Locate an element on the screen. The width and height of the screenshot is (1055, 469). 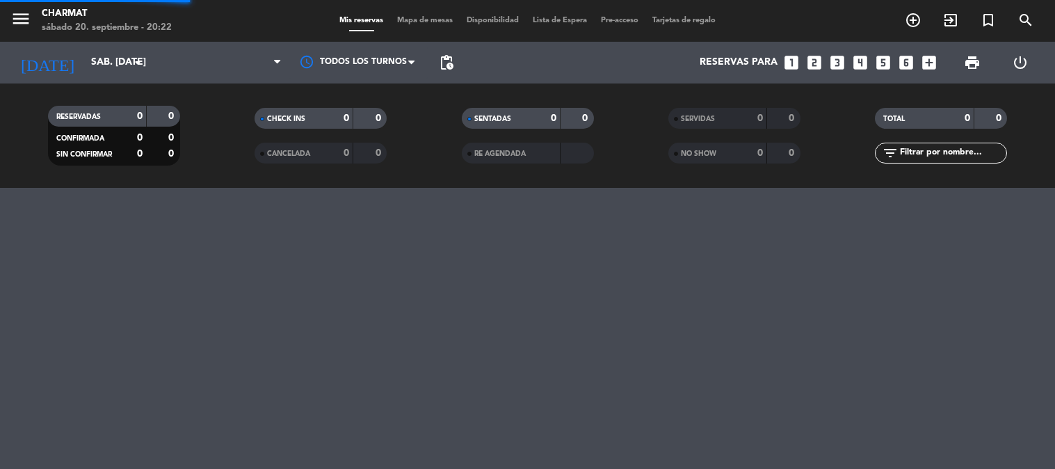
div: LOG OUT is located at coordinates (1020, 63).